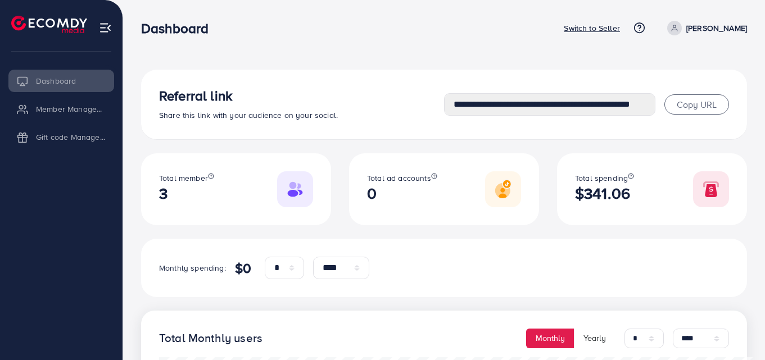 This screenshot has height=360, width=765. I want to click on img: logo, so click(49, 24).